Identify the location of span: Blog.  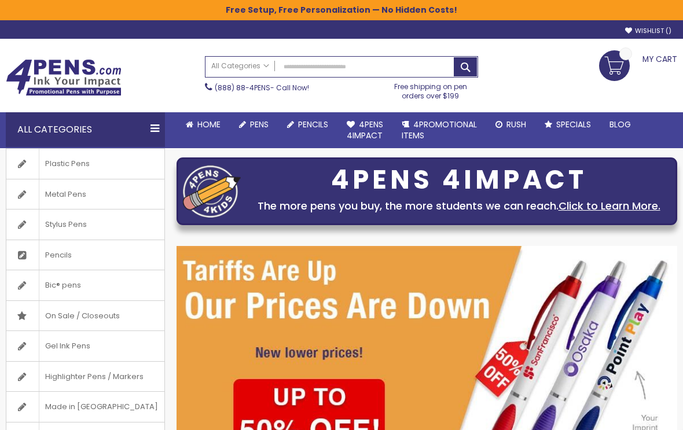
(620, 124).